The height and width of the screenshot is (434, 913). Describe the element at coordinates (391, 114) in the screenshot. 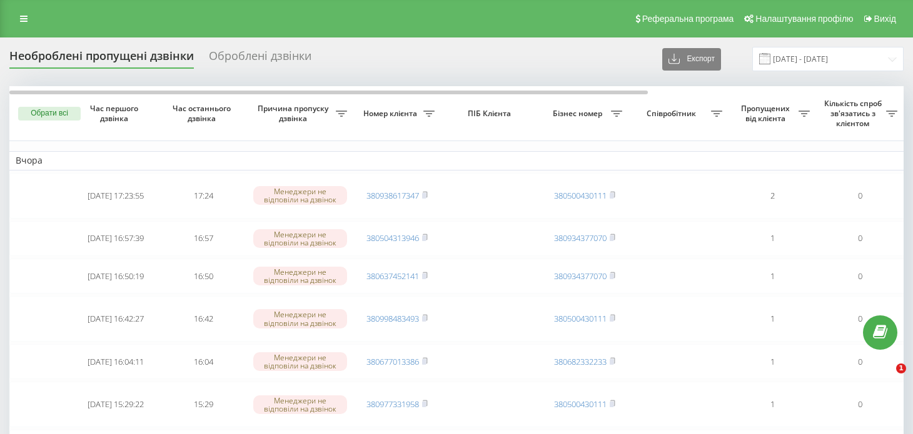

I see `span: Номер клієнта` at that location.